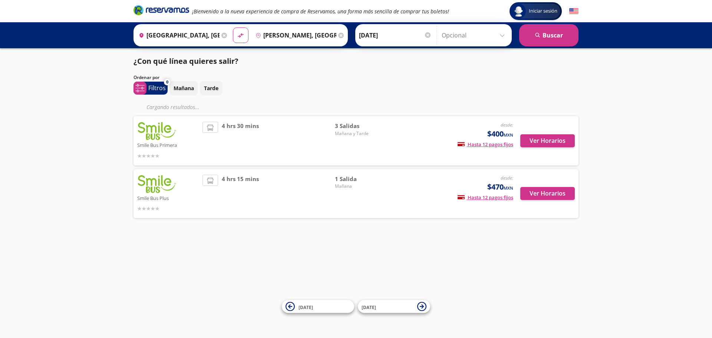 This screenshot has width=712, height=338. What do you see at coordinates (157, 184) in the screenshot?
I see `img: Smile Bus Plus` at bounding box center [157, 184].